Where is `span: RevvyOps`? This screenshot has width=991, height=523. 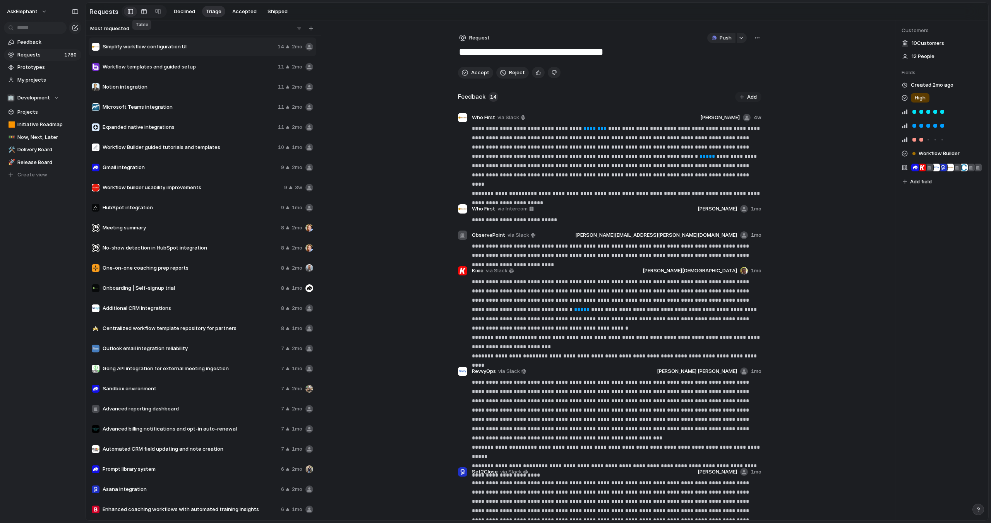 span: RevvyOps is located at coordinates (484, 372).